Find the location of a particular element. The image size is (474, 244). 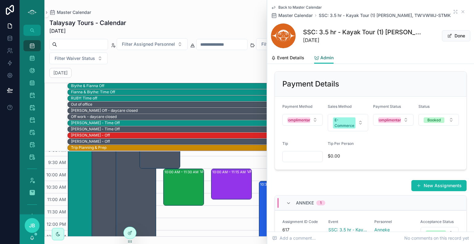

div: E-Commerce is located at coordinates (345, 123).